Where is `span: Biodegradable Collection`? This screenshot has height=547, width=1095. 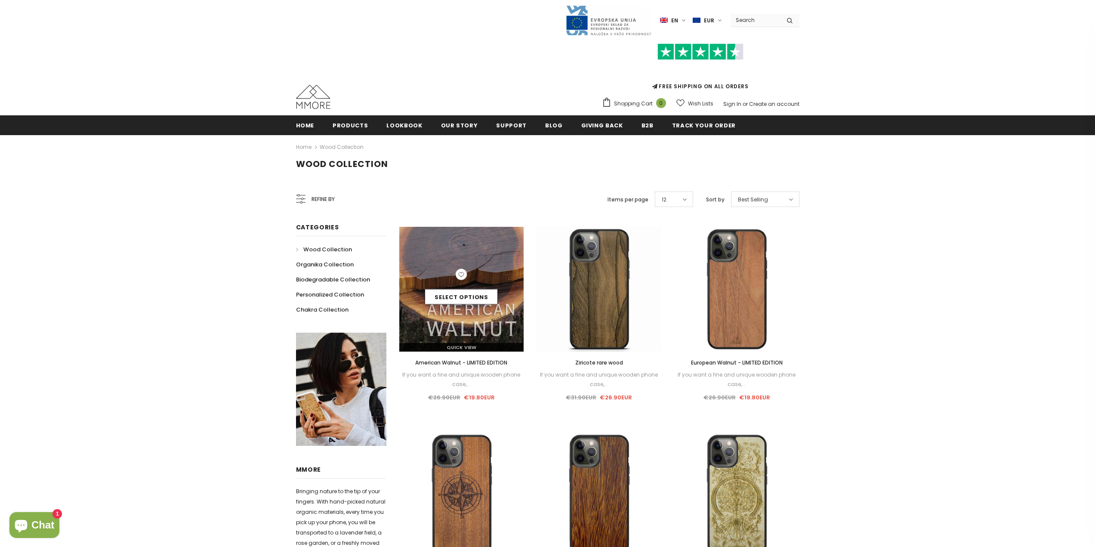 span: Biodegradable Collection is located at coordinates (333, 279).